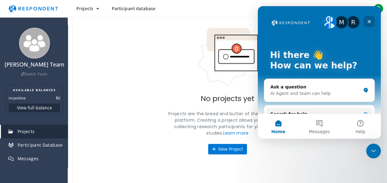  What do you see at coordinates (378, 9) in the screenshot?
I see `button: R` at bounding box center [378, 9].